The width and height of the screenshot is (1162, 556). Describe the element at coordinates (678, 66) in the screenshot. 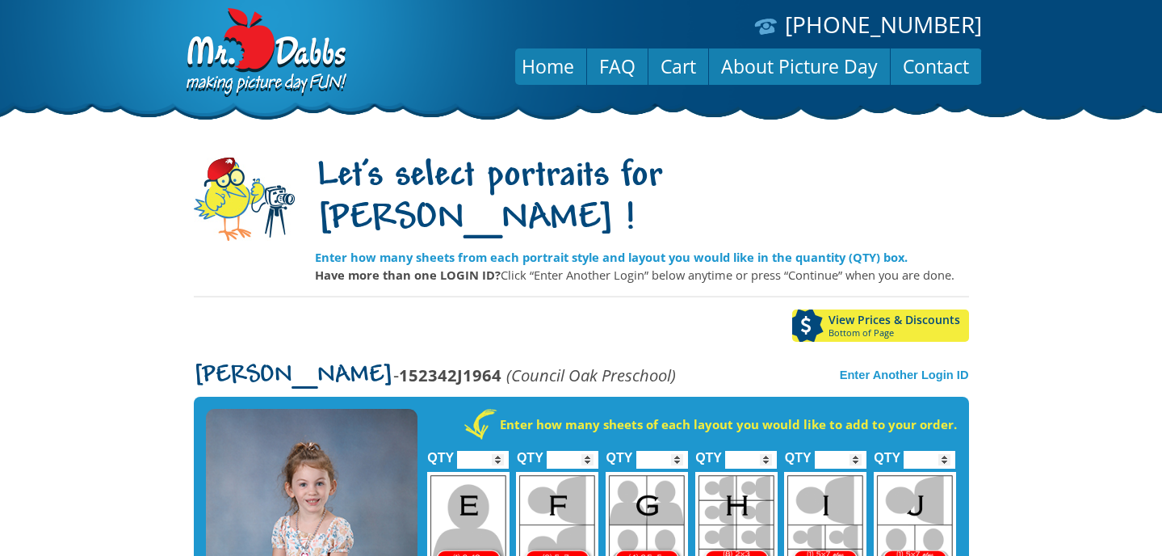

I see `a: Cart` at that location.